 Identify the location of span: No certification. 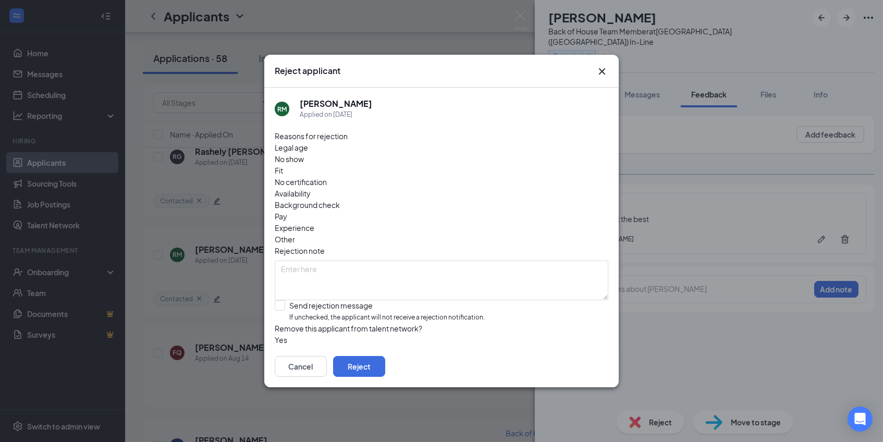
(301, 182).